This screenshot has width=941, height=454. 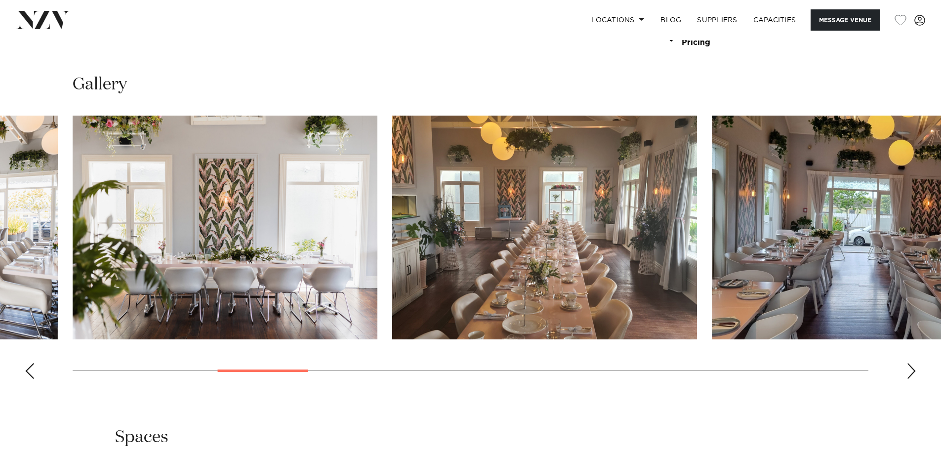 I want to click on h2: Spaces, so click(x=142, y=437).